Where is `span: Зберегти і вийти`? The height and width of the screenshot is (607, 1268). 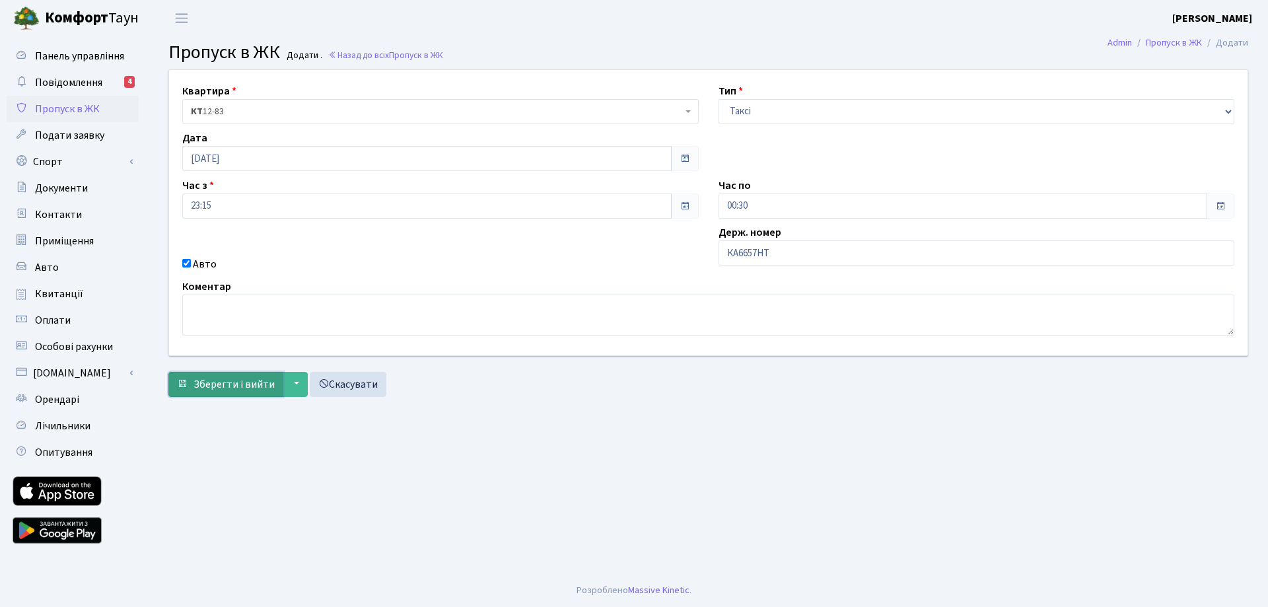
span: Зберегти і вийти is located at coordinates (234, 384).